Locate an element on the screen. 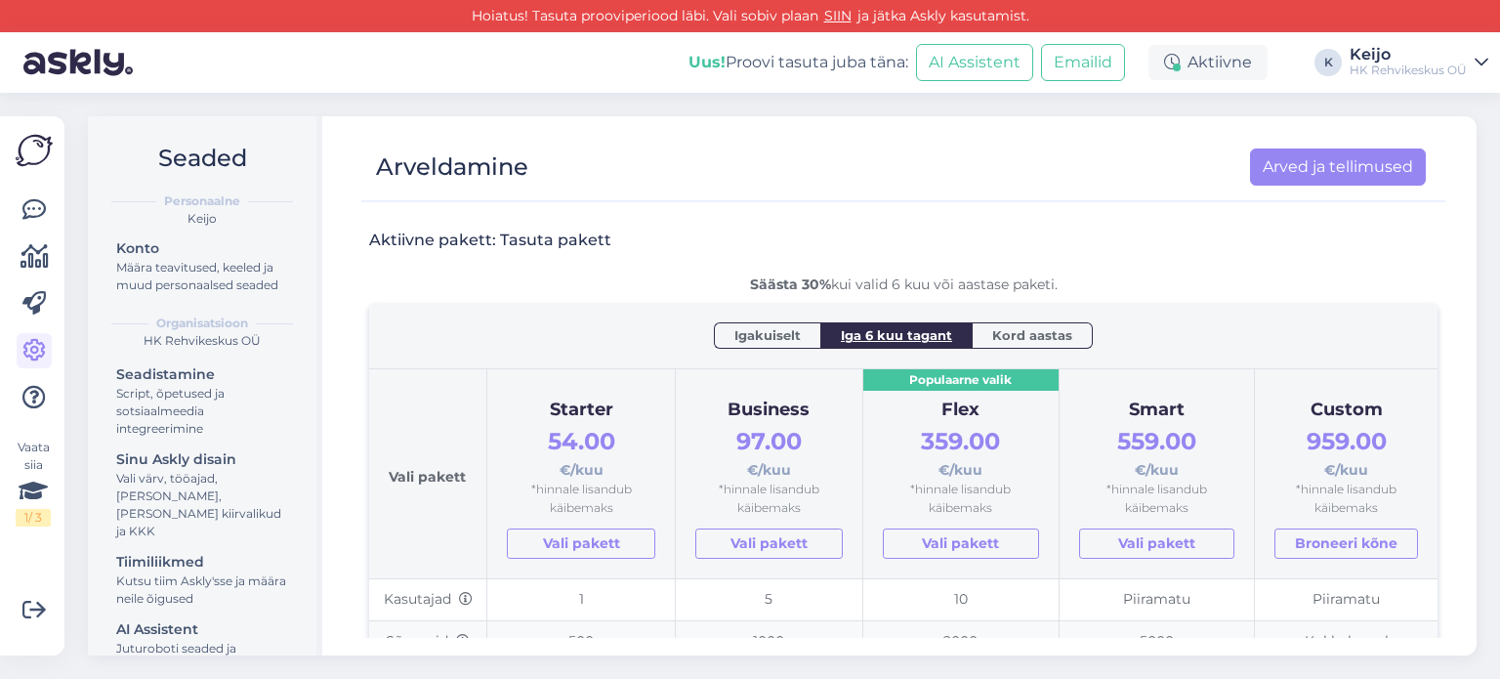 This screenshot has height=679, width=1500. span: Kord aastas is located at coordinates (1033, 335).